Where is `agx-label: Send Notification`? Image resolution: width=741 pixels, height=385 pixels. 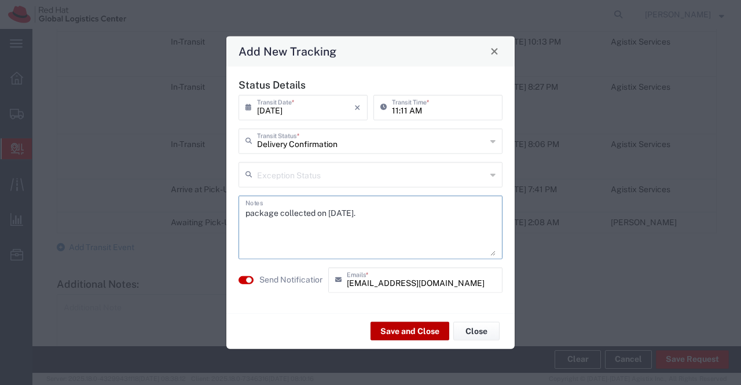 agx-label: Send Notification is located at coordinates (290, 279).